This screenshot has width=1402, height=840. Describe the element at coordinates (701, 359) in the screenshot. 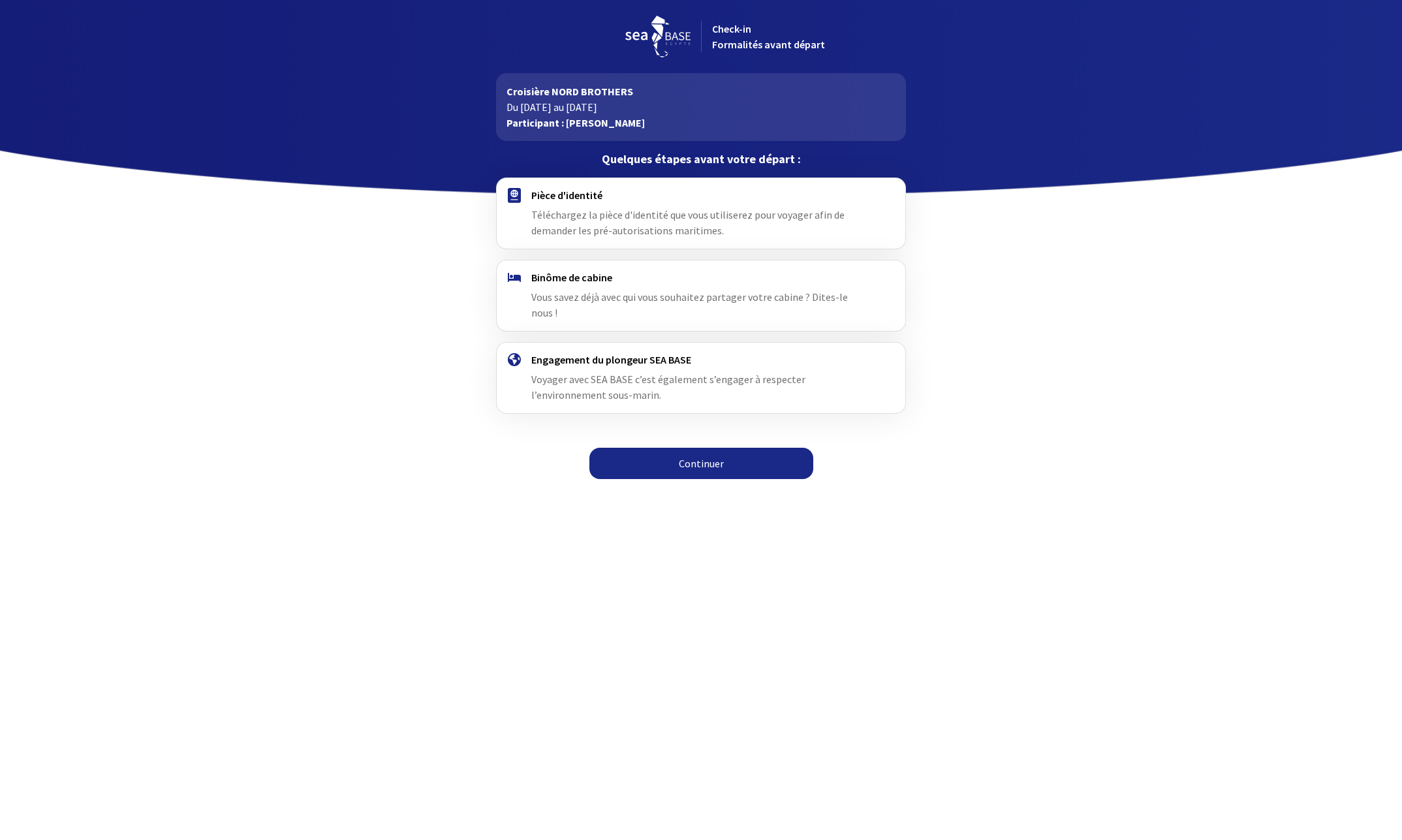

I see `h4: Engagement du plongeur SEA BASE` at that location.